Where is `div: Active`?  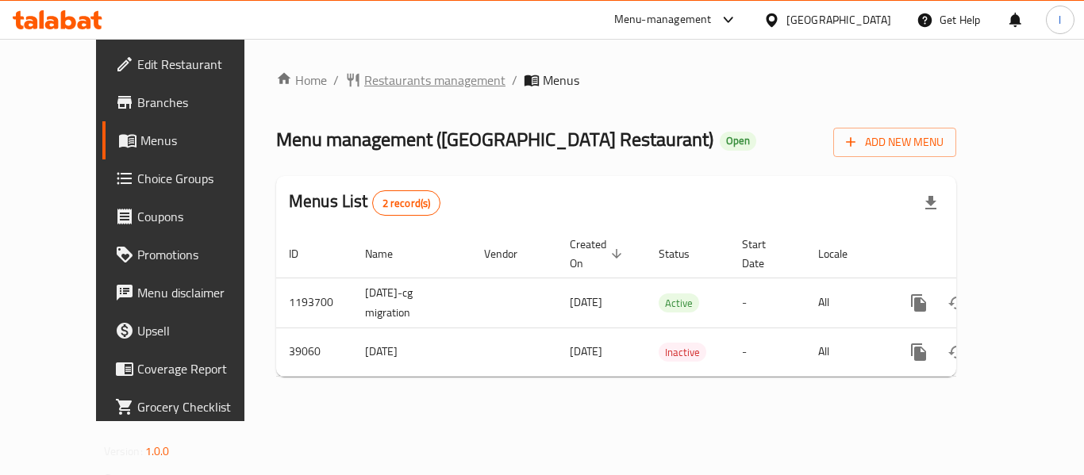 div: Active is located at coordinates (679, 303).